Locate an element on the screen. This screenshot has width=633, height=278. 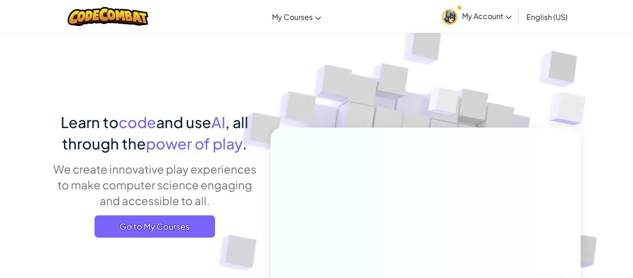
img: avatar is located at coordinates (449, 17).